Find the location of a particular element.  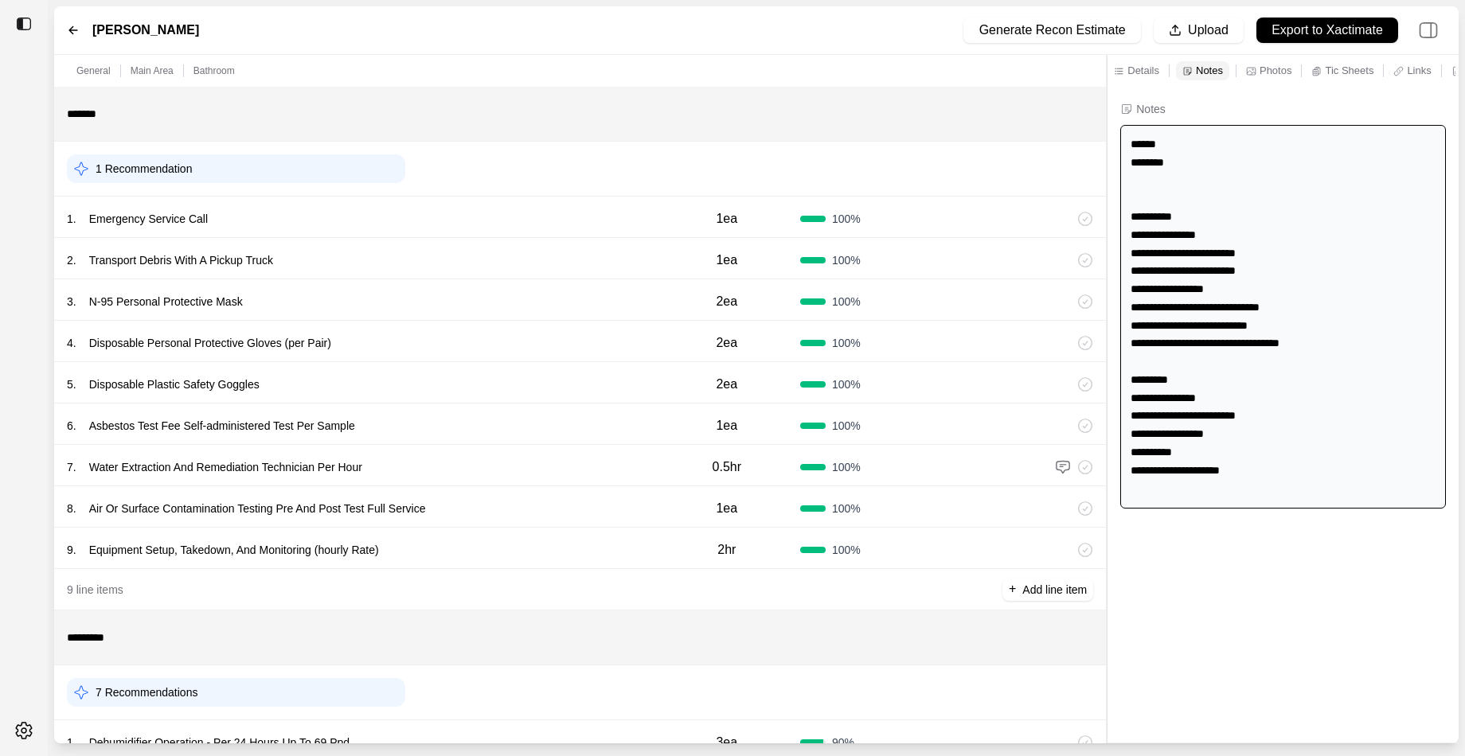

p: Generate Recon Estimate is located at coordinates (1052, 30).